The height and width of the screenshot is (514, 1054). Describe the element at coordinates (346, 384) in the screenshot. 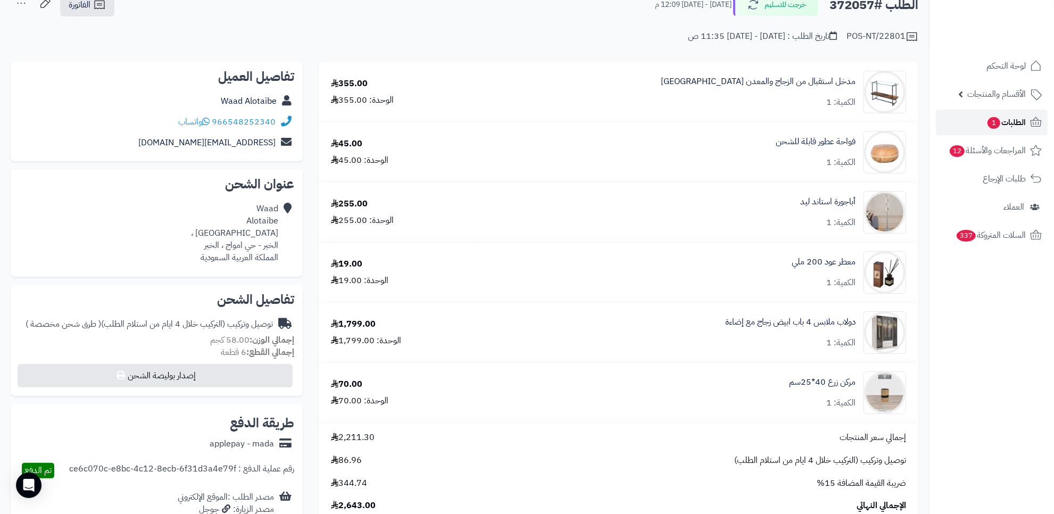

I see `div: 70.00` at that location.